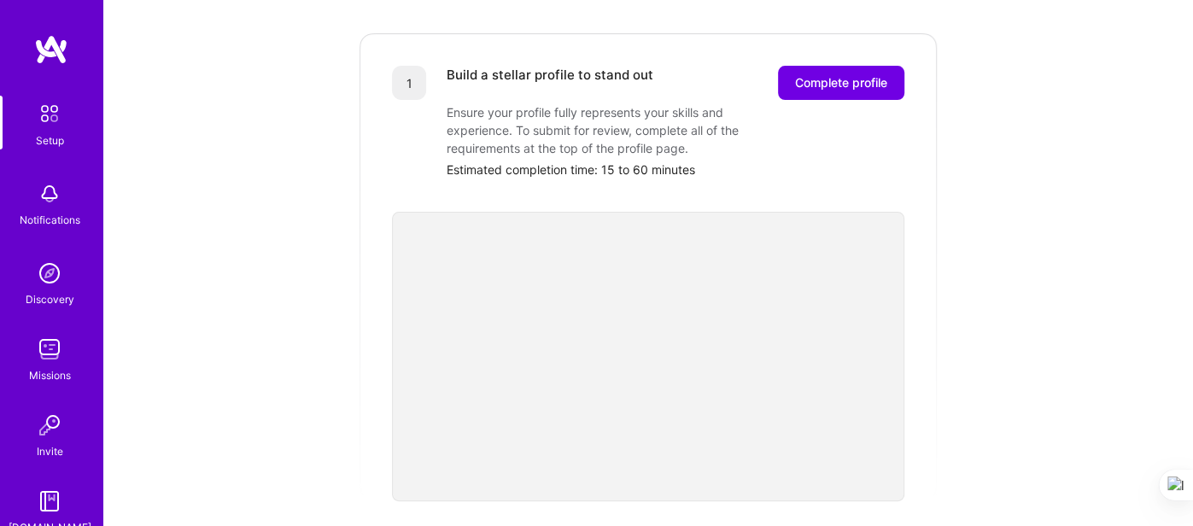 This screenshot has width=1193, height=526. Describe the element at coordinates (50, 451) in the screenshot. I see `div: Invite` at that location.